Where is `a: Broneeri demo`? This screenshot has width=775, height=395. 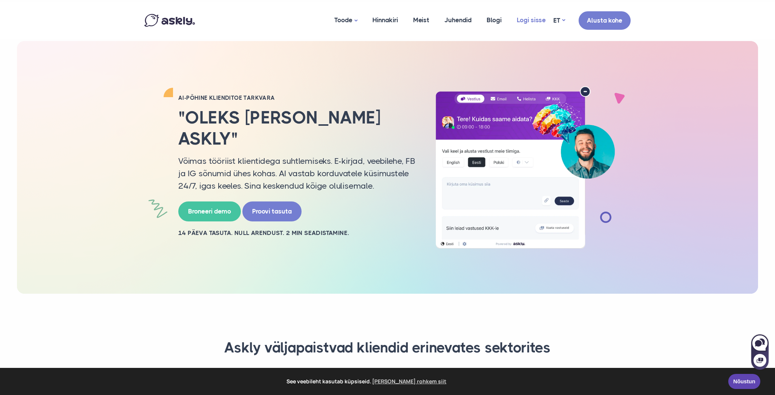
a: Broneeri demo is located at coordinates (209, 211).